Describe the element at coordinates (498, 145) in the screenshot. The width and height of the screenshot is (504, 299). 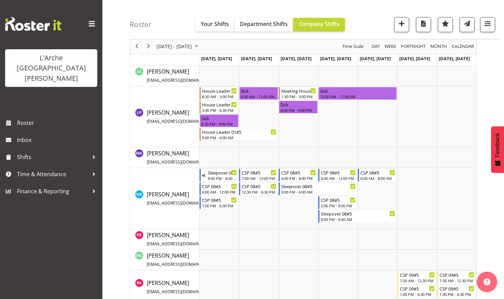
I see `span: Feedback` at that location.